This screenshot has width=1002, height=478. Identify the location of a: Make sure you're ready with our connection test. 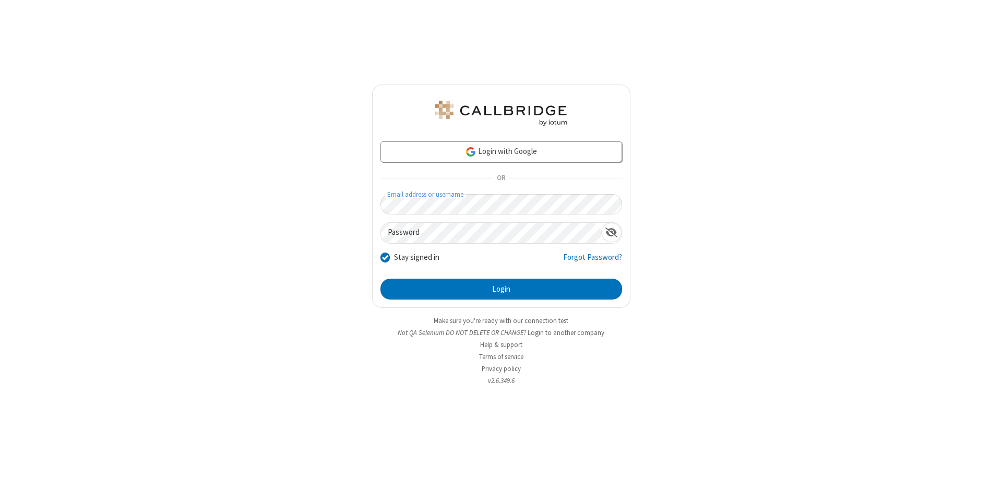
(501, 320).